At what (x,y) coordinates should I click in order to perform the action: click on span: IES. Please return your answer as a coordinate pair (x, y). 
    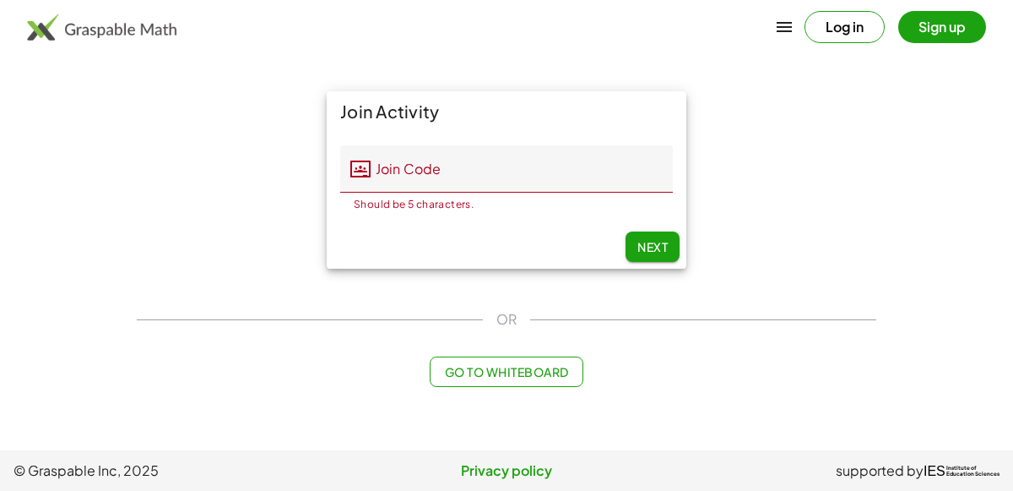
    Looking at the image, I should click on (935, 470).